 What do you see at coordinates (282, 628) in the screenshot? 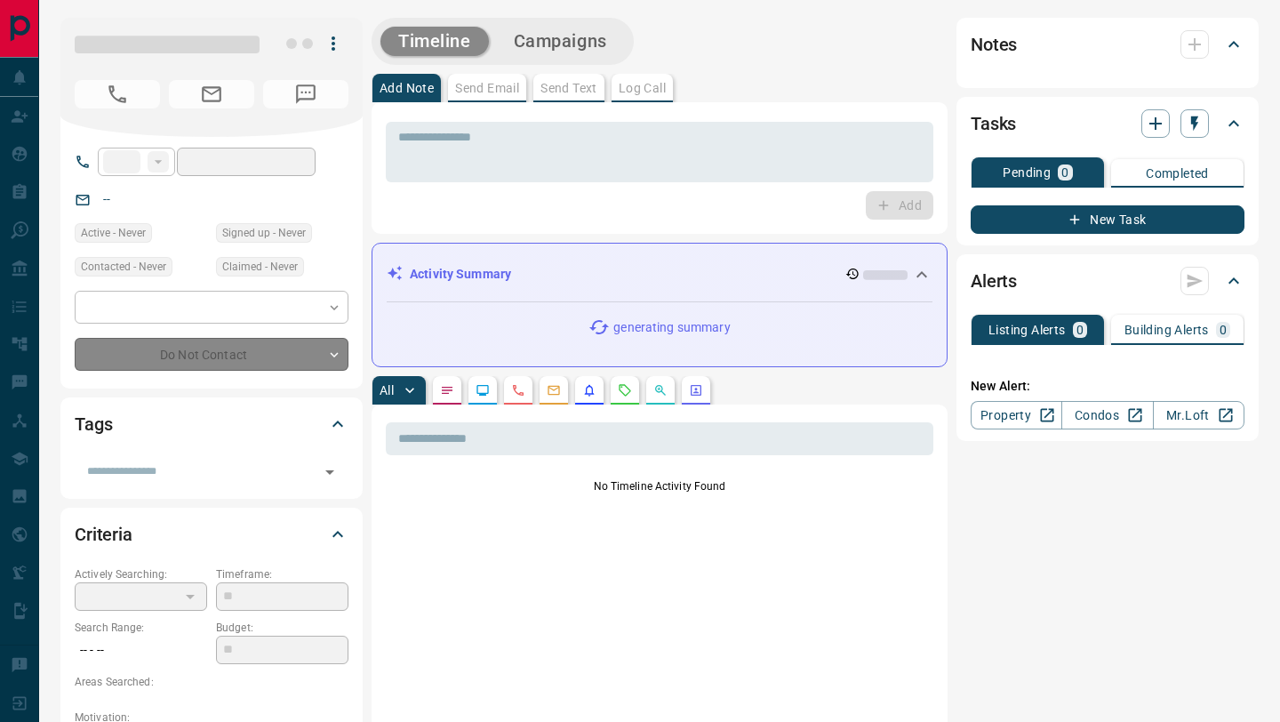
I see `p: Budget:` at bounding box center [282, 628].